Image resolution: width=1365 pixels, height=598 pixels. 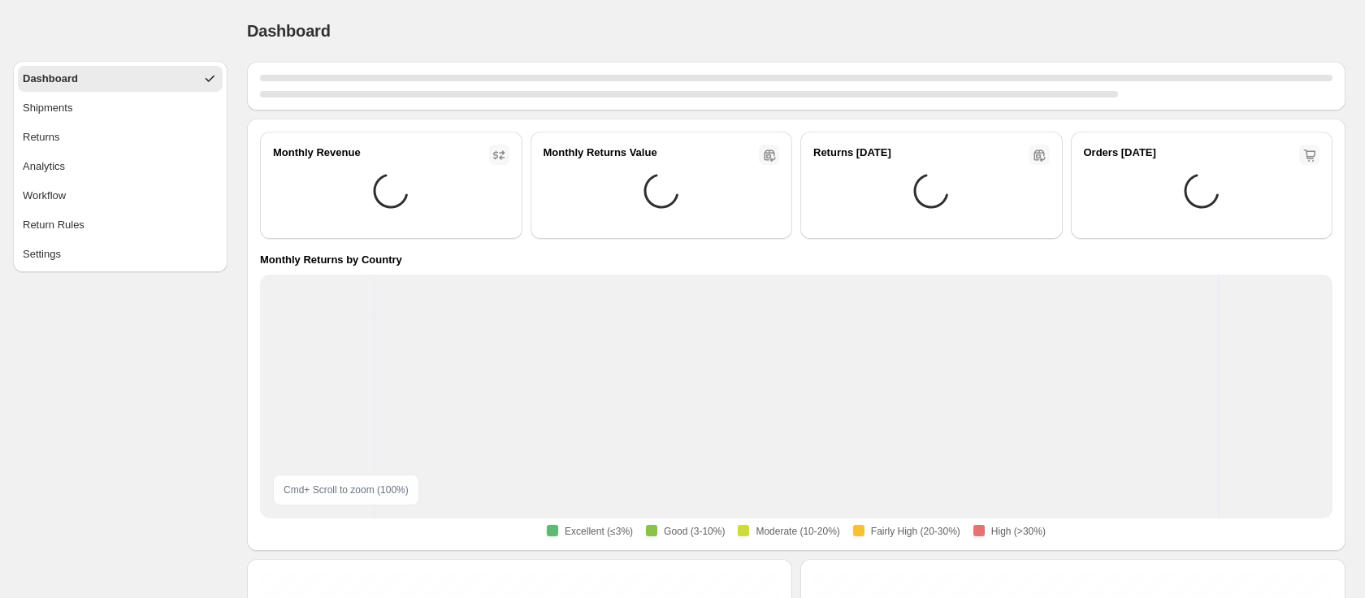 What do you see at coordinates (601, 153) in the screenshot?
I see `h2: Monthly Returns Value` at bounding box center [601, 153].